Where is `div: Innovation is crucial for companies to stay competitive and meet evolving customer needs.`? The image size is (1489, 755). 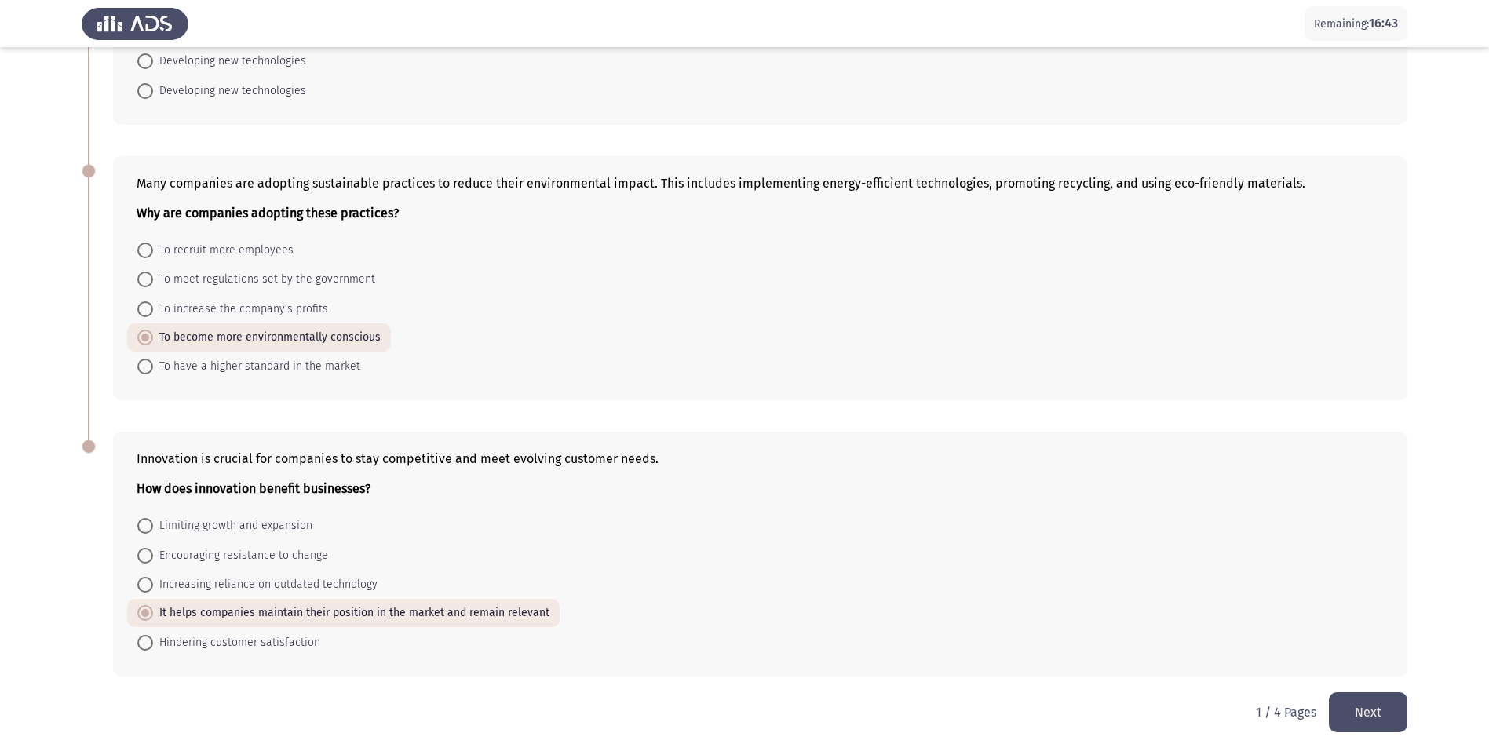 div: Innovation is crucial for companies to stay competitive and meet evolving customer needs. is located at coordinates (760, 473).